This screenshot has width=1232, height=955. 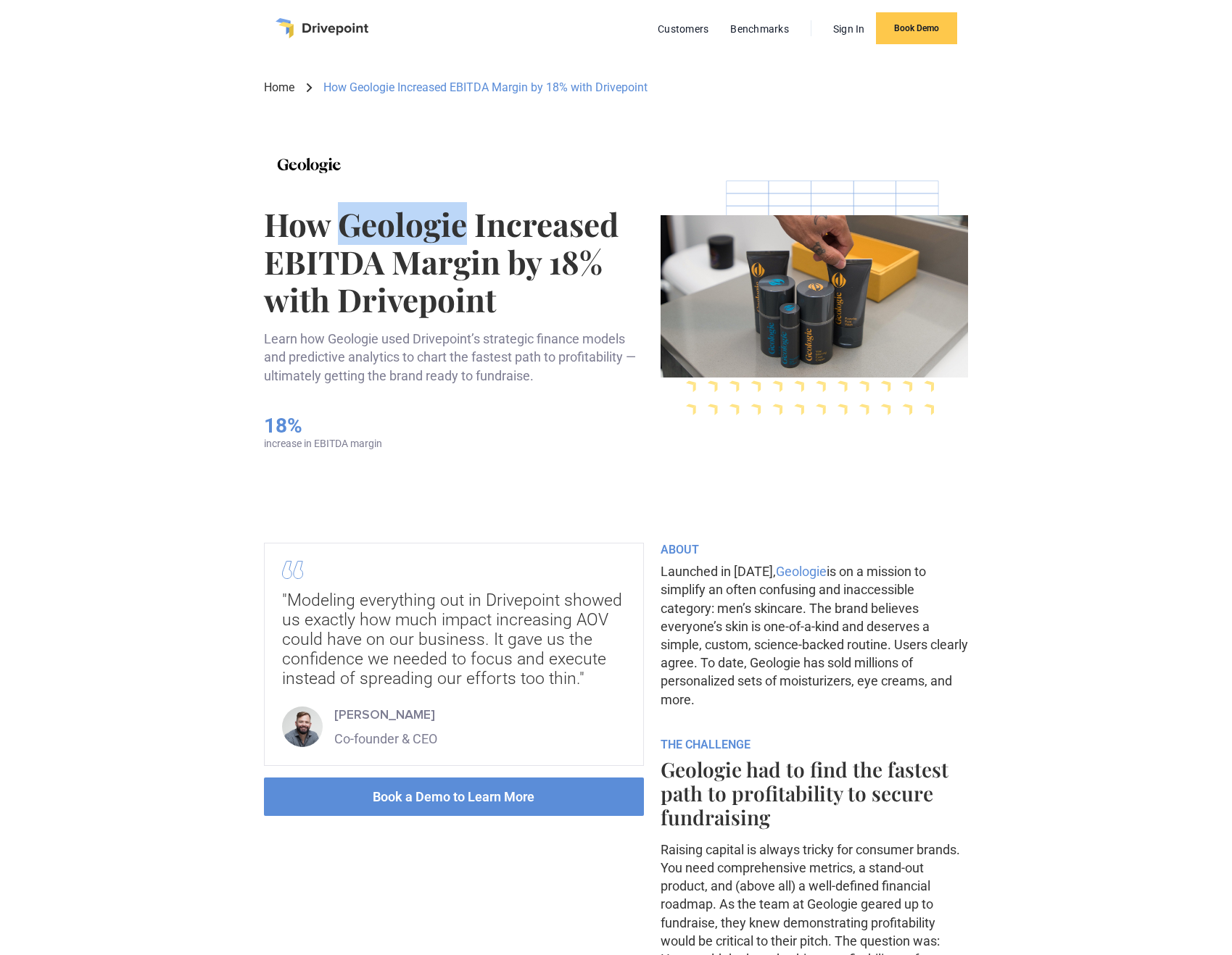 I want to click on a: Customers, so click(x=683, y=29).